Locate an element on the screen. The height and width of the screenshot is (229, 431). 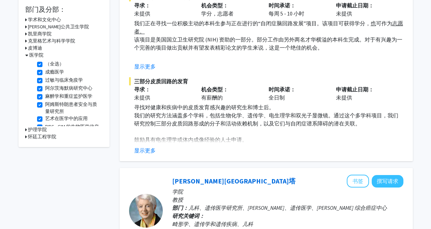
font: 部门及分部： is located at coordinates (46, 9).